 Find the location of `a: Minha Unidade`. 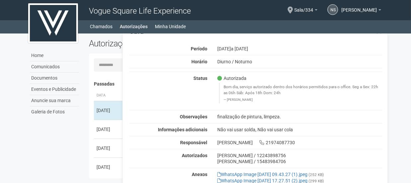

a: Minha Unidade is located at coordinates (170, 27).